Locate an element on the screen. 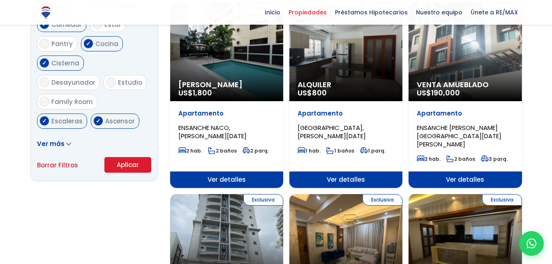  input: Family Room is located at coordinates (44, 102).